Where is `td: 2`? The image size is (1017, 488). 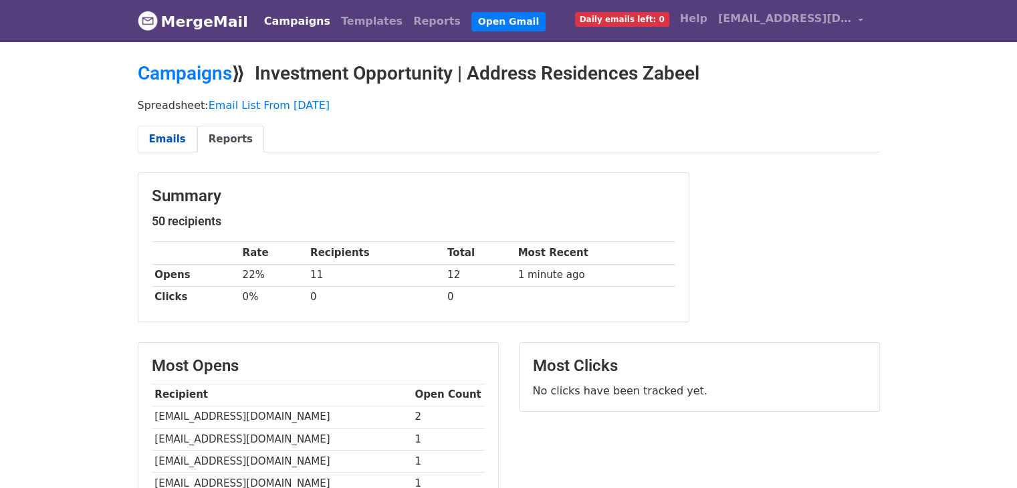 td: 2 is located at coordinates (448, 417).